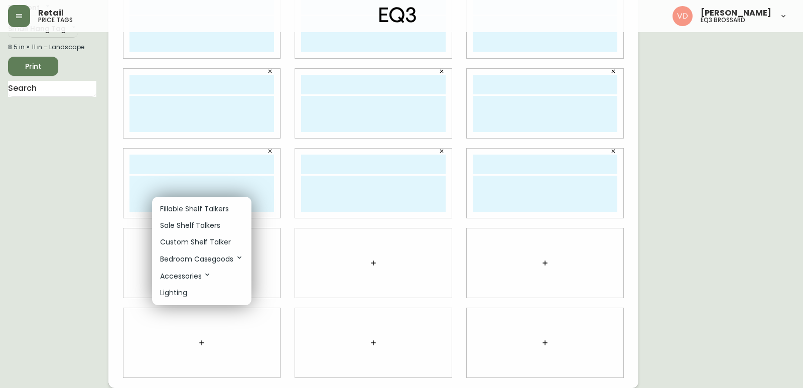 Image resolution: width=803 pixels, height=388 pixels. I want to click on p: Bedroom Casegoods, so click(202, 259).